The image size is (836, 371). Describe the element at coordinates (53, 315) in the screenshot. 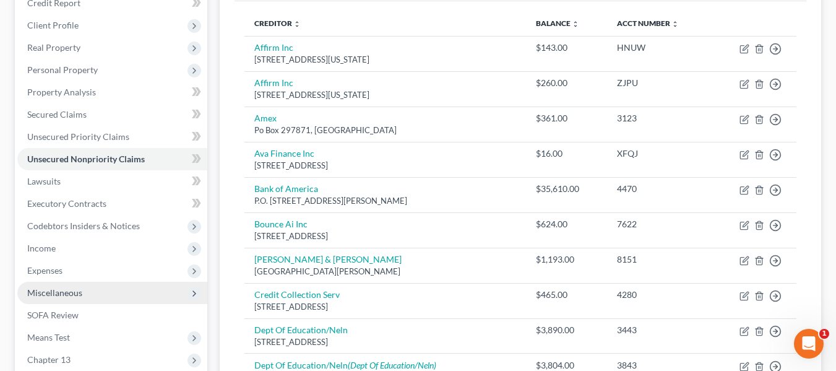

I see `span: SOFA Review` at that location.